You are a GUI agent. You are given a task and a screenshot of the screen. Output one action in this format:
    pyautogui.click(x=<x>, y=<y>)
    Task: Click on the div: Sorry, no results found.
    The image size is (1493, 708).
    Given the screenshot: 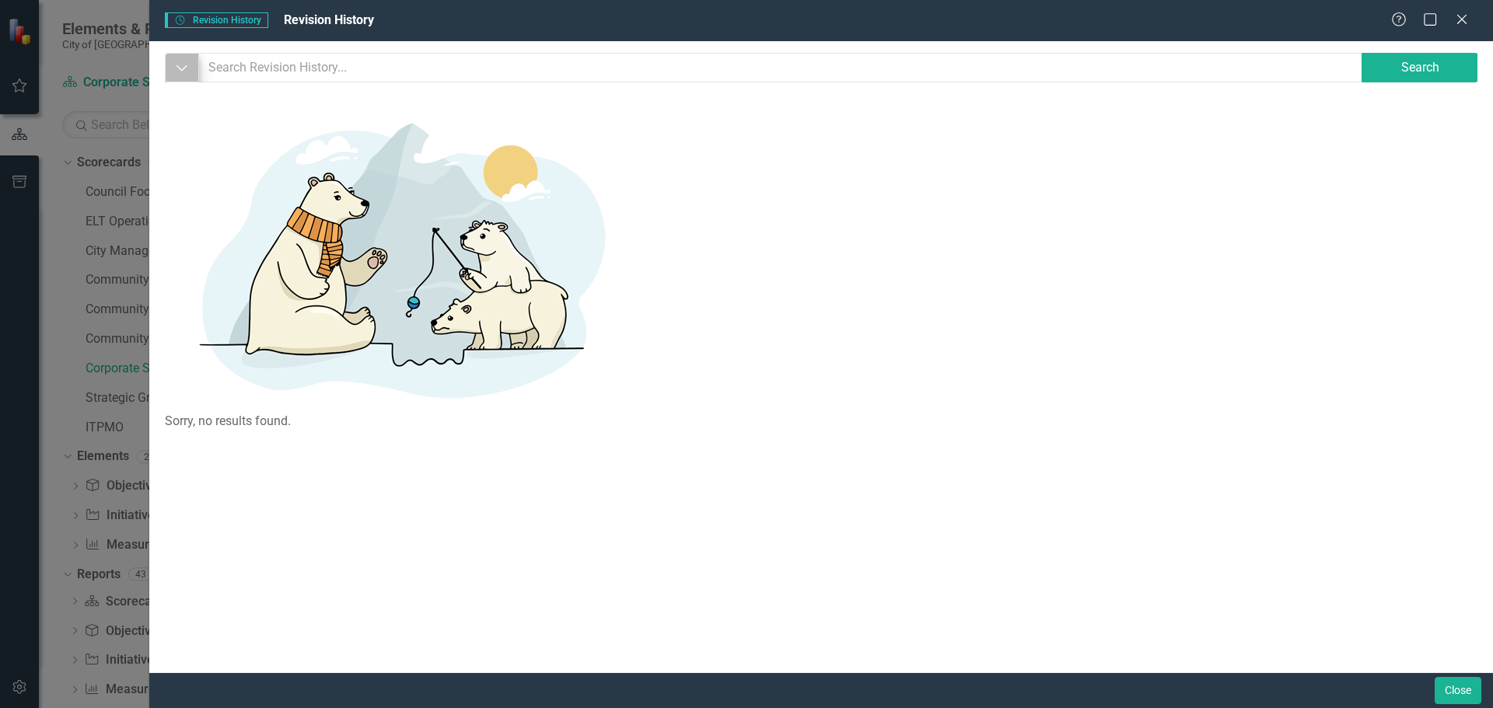 What is the action you would take?
    pyautogui.click(x=821, y=421)
    